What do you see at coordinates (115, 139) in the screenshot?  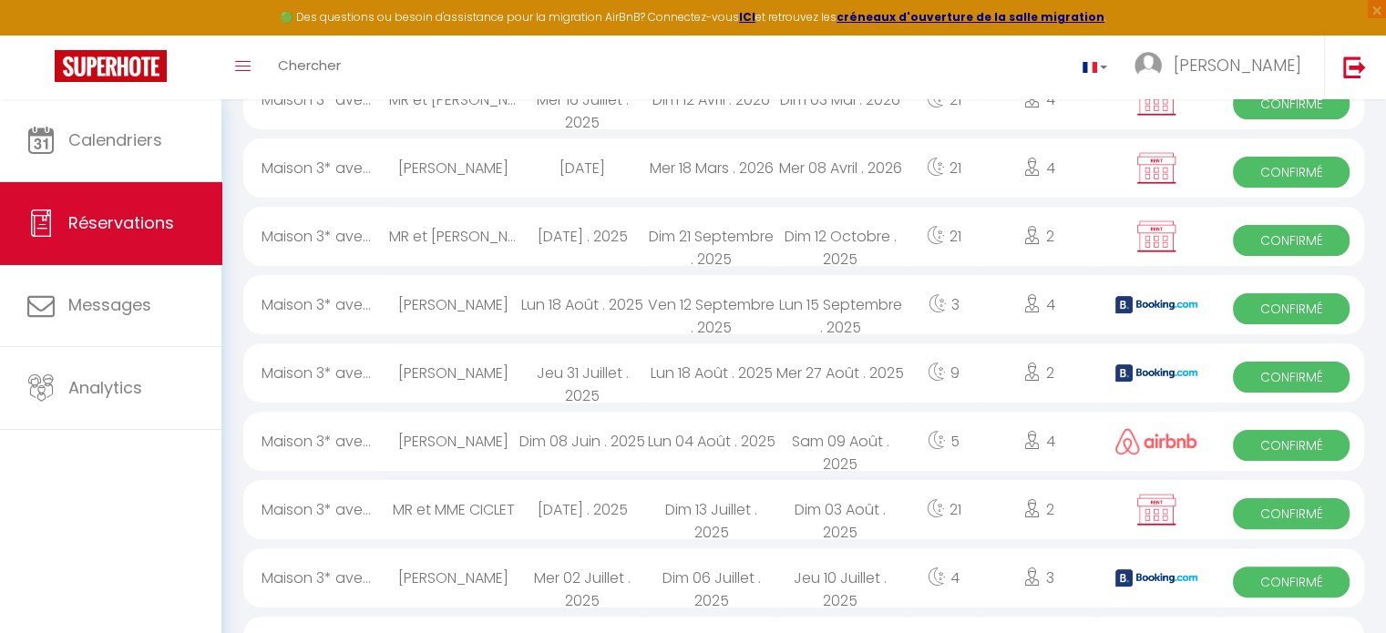 I see `span: Calendriers` at bounding box center [115, 139].